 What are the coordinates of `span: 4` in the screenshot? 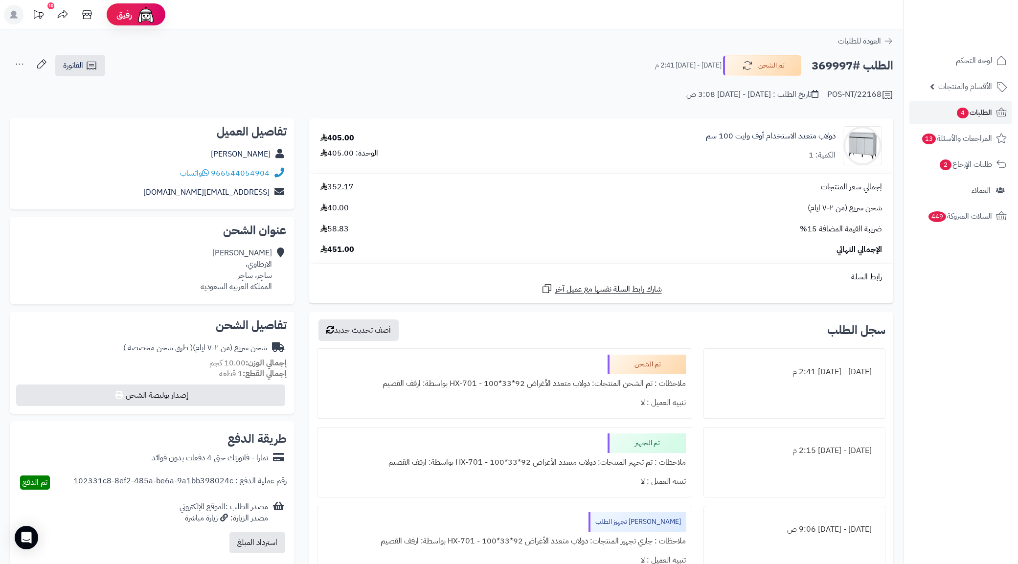 It's located at (962, 113).